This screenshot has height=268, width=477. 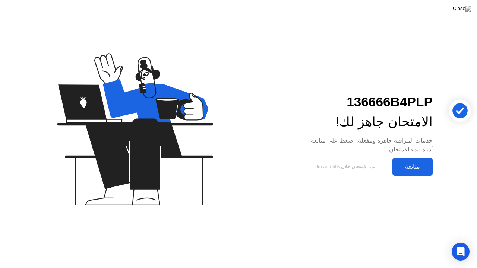 What do you see at coordinates (460, 252) in the screenshot?
I see `div: Open Intercom Messenger` at bounding box center [460, 252].